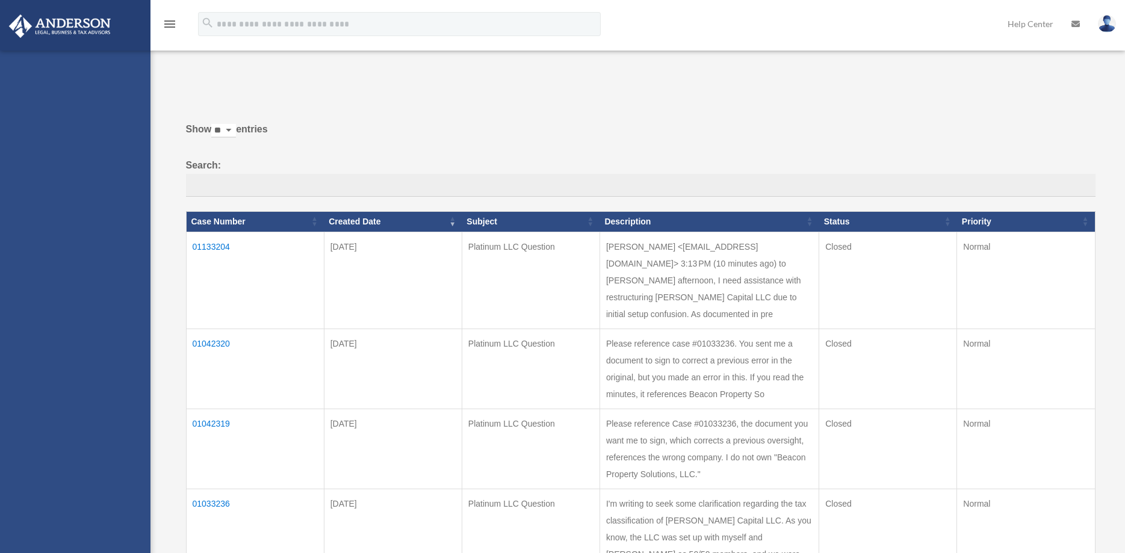  What do you see at coordinates (888, 222) in the screenshot?
I see `th: Status: activate to sort column ascending` at bounding box center [888, 222].